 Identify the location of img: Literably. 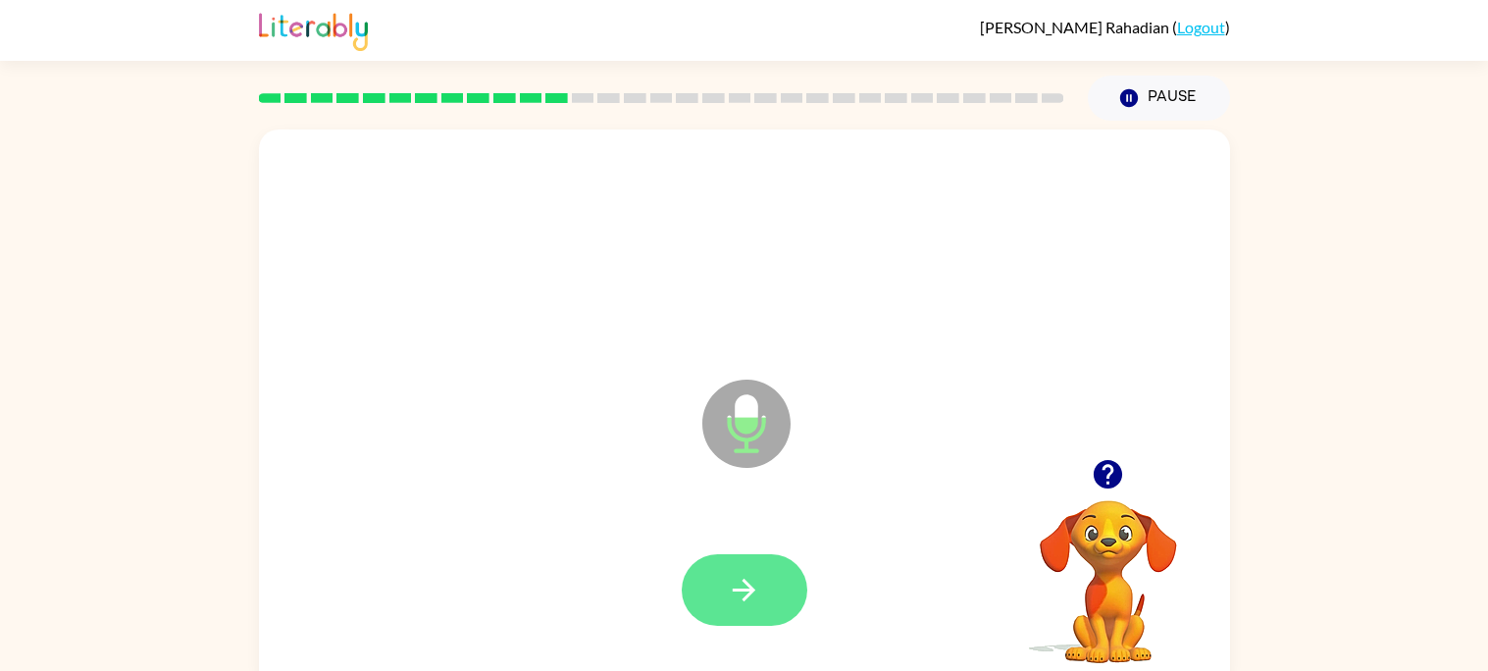
(313, 29).